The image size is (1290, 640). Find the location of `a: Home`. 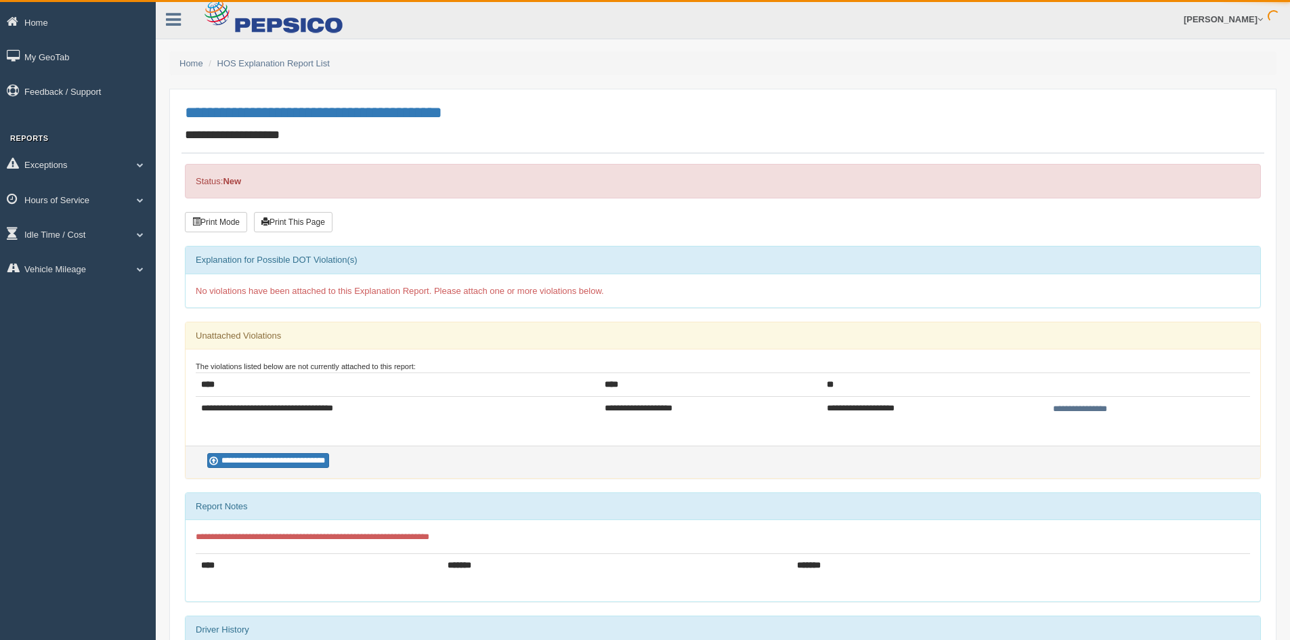

a: Home is located at coordinates (191, 63).